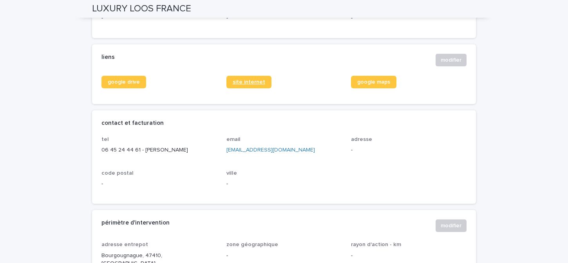 The image size is (568, 263). Describe the element at coordinates (108, 57) in the screenshot. I see `h2: liens` at that location.